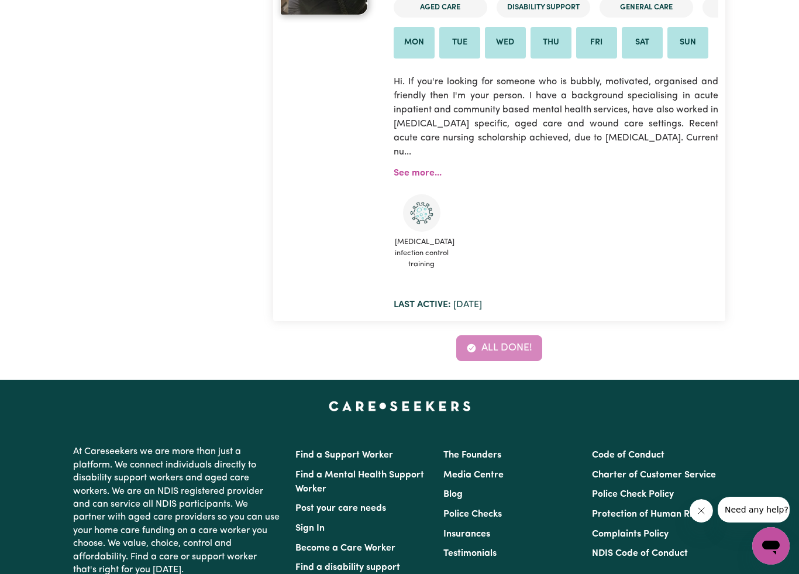 This screenshot has width=799, height=574. Describe the element at coordinates (417, 173) in the screenshot. I see `a: See more...` at that location.